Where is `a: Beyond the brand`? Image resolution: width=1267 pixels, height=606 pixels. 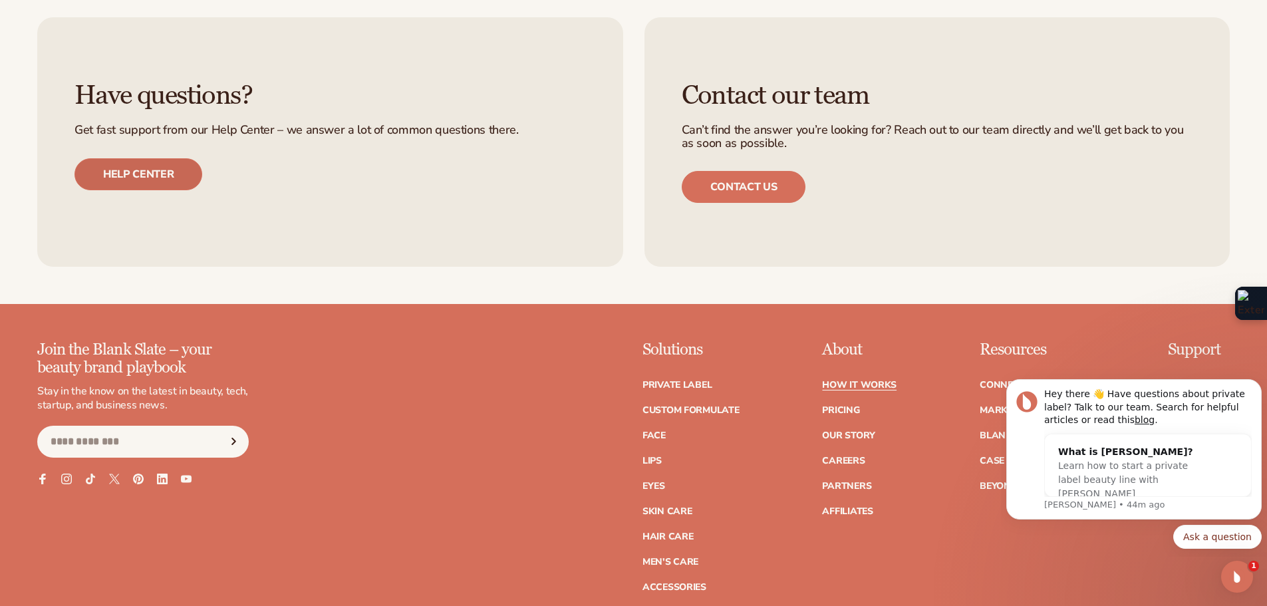 a: Beyond the brand is located at coordinates (1028, 486).